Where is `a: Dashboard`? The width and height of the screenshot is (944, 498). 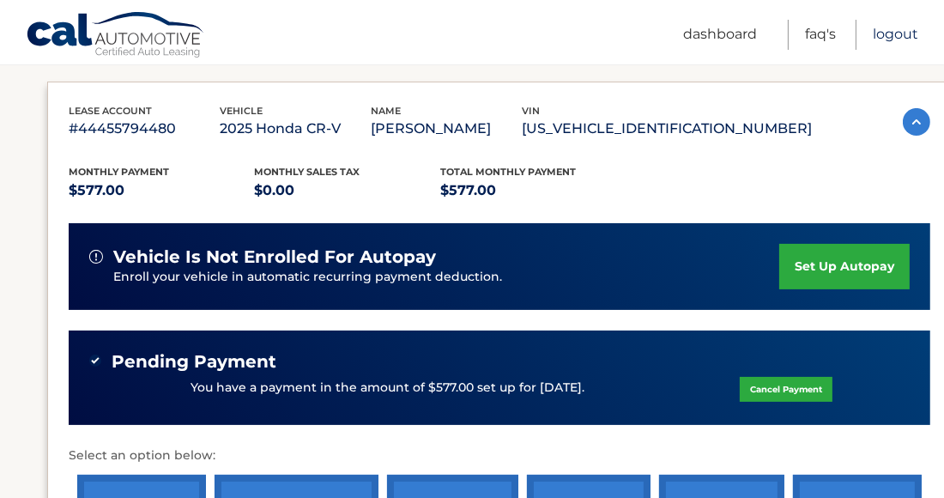
a: Dashboard is located at coordinates (720, 34).